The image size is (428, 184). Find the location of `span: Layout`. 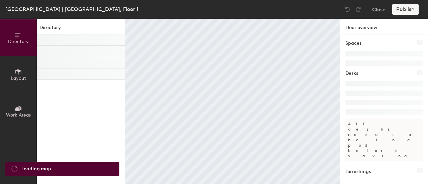

span: Layout is located at coordinates (18, 78).